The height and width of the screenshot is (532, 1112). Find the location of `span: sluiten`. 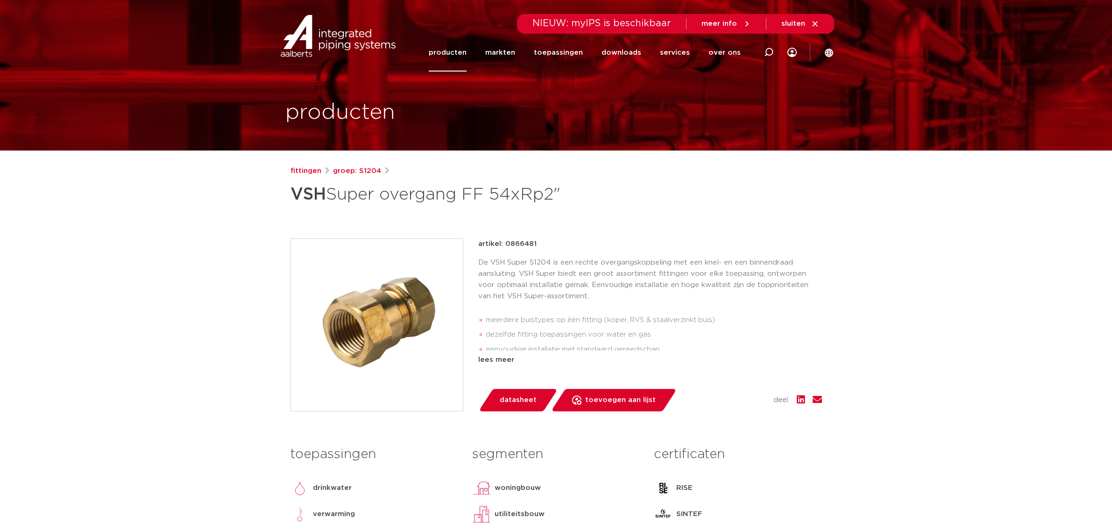

span: sluiten is located at coordinates (793, 23).